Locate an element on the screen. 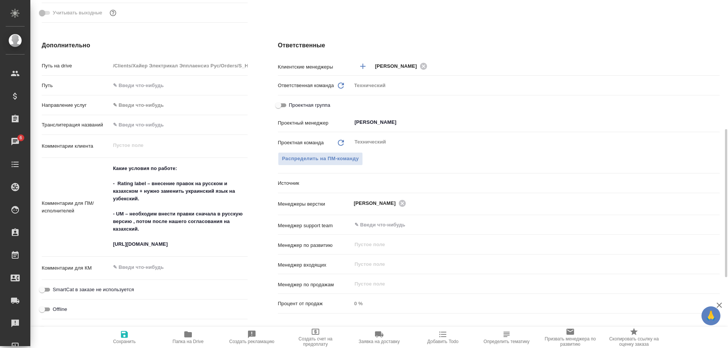 This screenshot has height=348, width=728. p: Менеджер входящих is located at coordinates (315, 265).